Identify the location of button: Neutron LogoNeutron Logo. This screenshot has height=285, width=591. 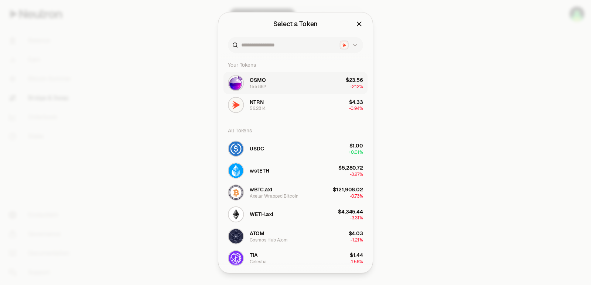
(349, 45).